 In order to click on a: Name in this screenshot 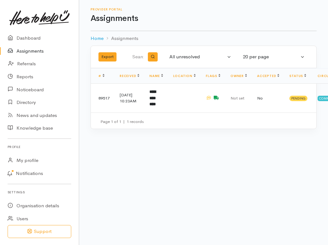, I will do `click(156, 76)`.